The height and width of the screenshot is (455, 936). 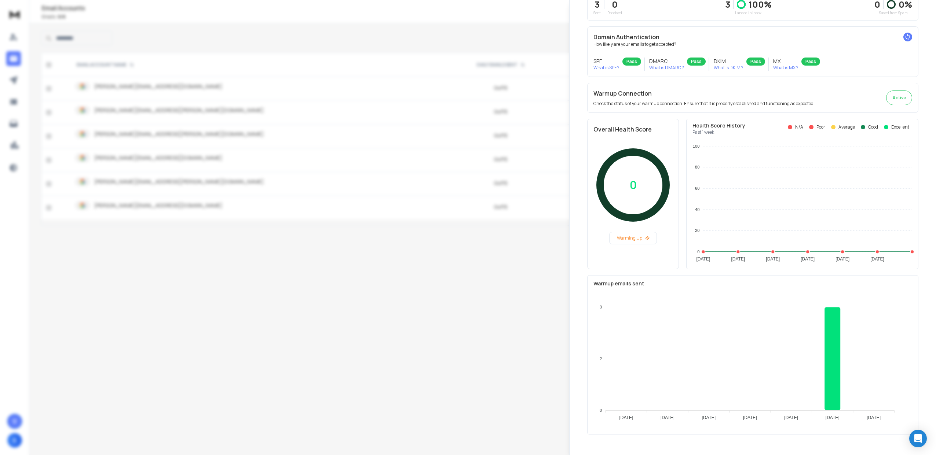 I want to click on tspan: 2, so click(x=601, y=359).